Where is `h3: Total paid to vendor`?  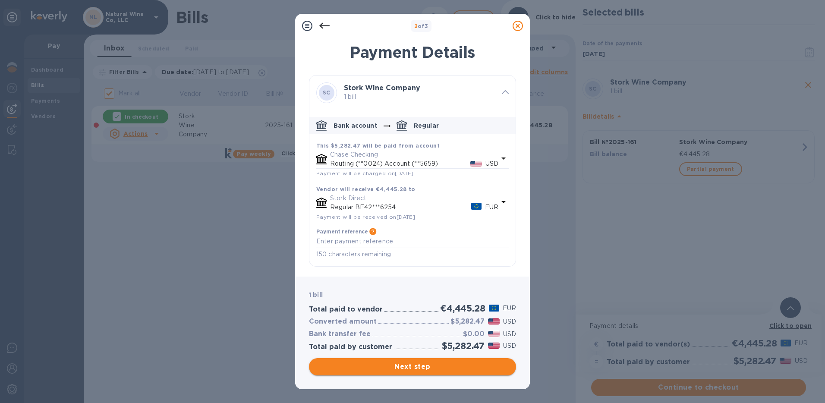
h3: Total paid to vendor is located at coordinates (346, 309).